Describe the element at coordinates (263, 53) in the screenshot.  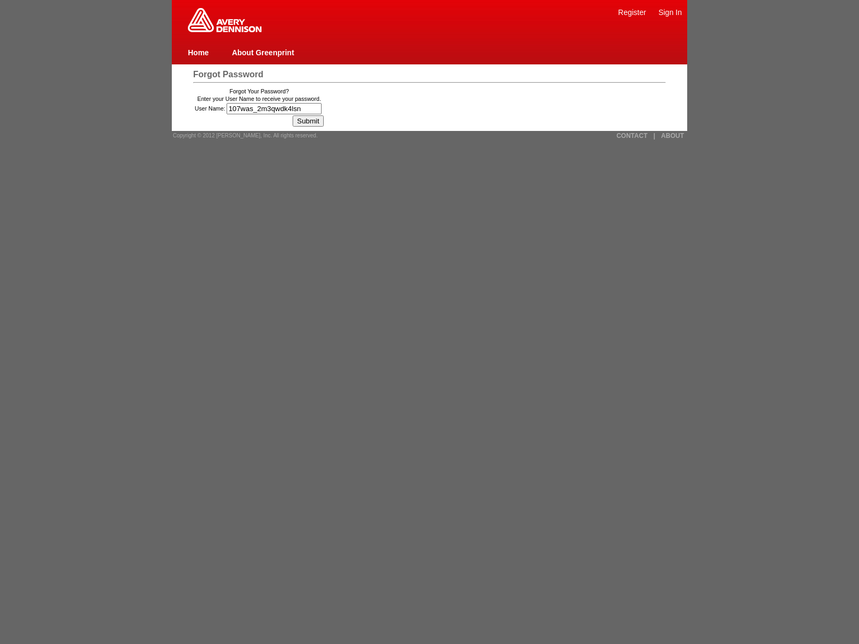
I see `a: About Greenprint` at that location.